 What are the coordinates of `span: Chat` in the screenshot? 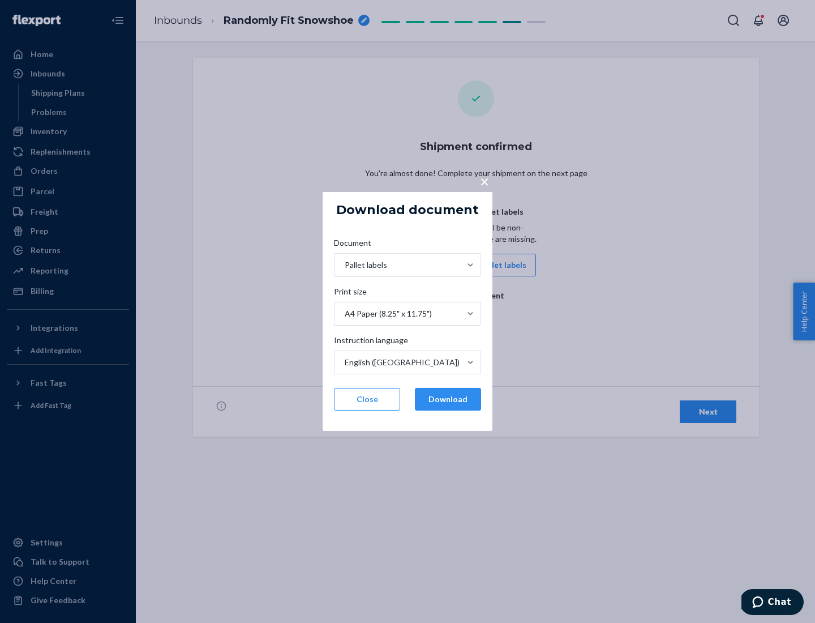 It's located at (38, 13).